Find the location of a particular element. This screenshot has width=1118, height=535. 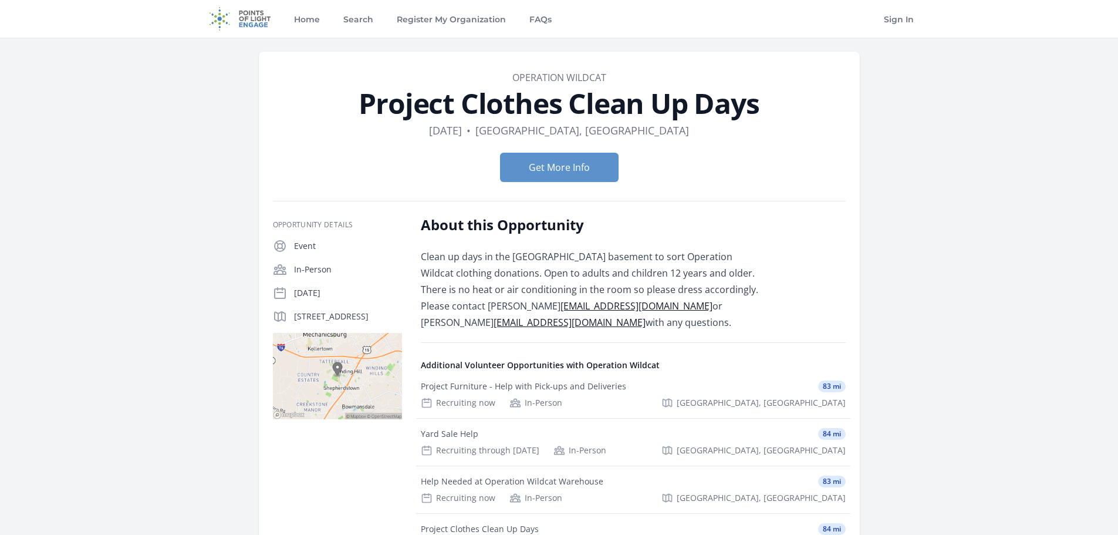

h3: Opportunity Details is located at coordinates (337, 225).